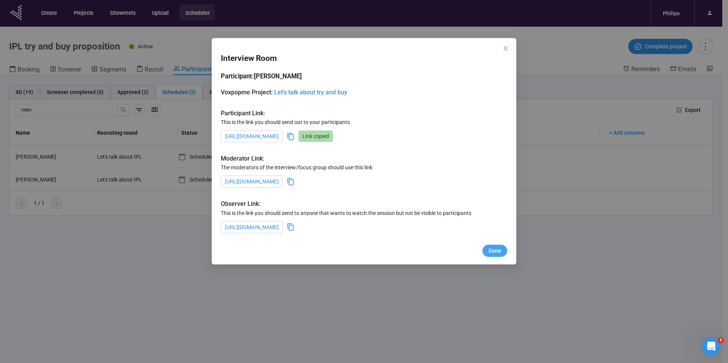 This screenshot has height=363, width=728. Describe the element at coordinates (364, 168) in the screenshot. I see `p: The moderators of the interview/focus group should use this link` at that location.